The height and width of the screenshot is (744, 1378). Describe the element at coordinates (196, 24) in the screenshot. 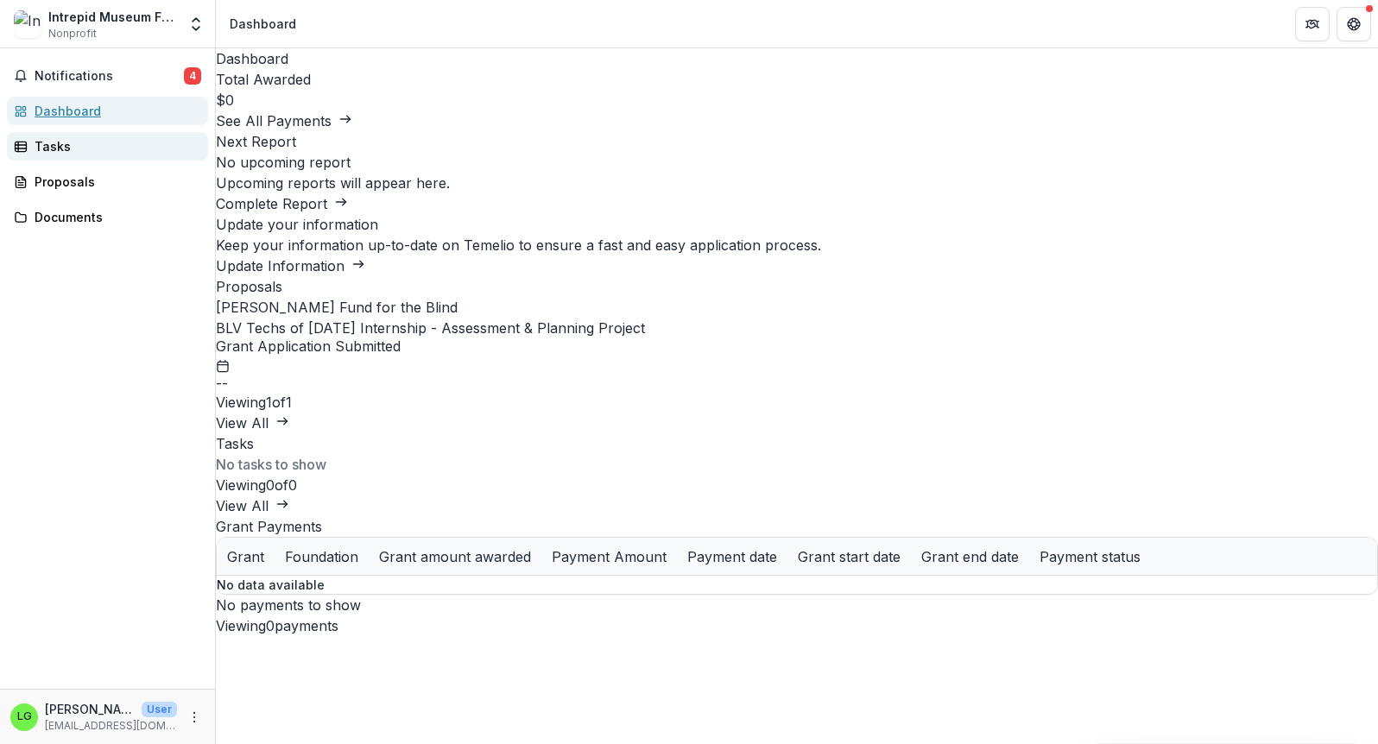

I see `button: Open entity switcher` at that location.